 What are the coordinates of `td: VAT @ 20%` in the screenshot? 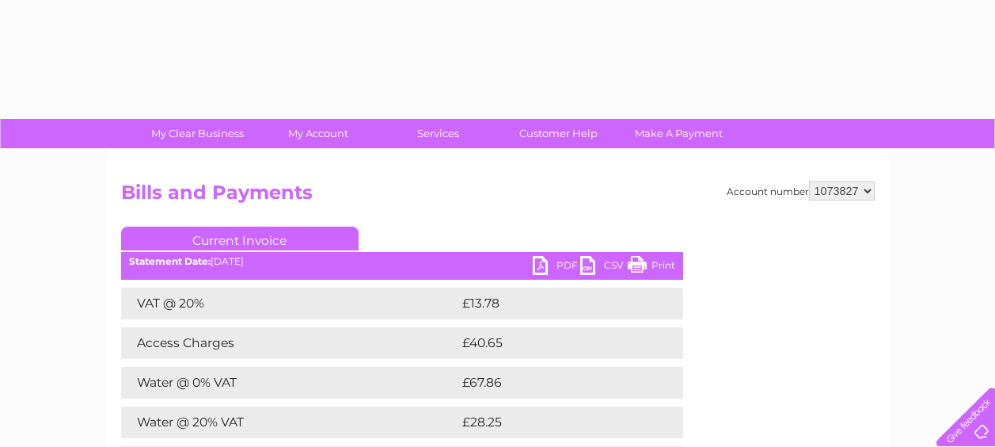 It's located at (290, 303).